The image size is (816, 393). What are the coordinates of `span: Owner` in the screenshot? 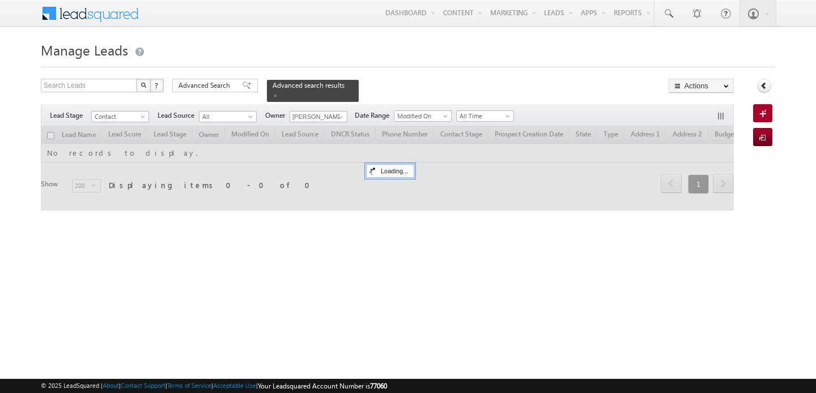 It's located at (277, 116).